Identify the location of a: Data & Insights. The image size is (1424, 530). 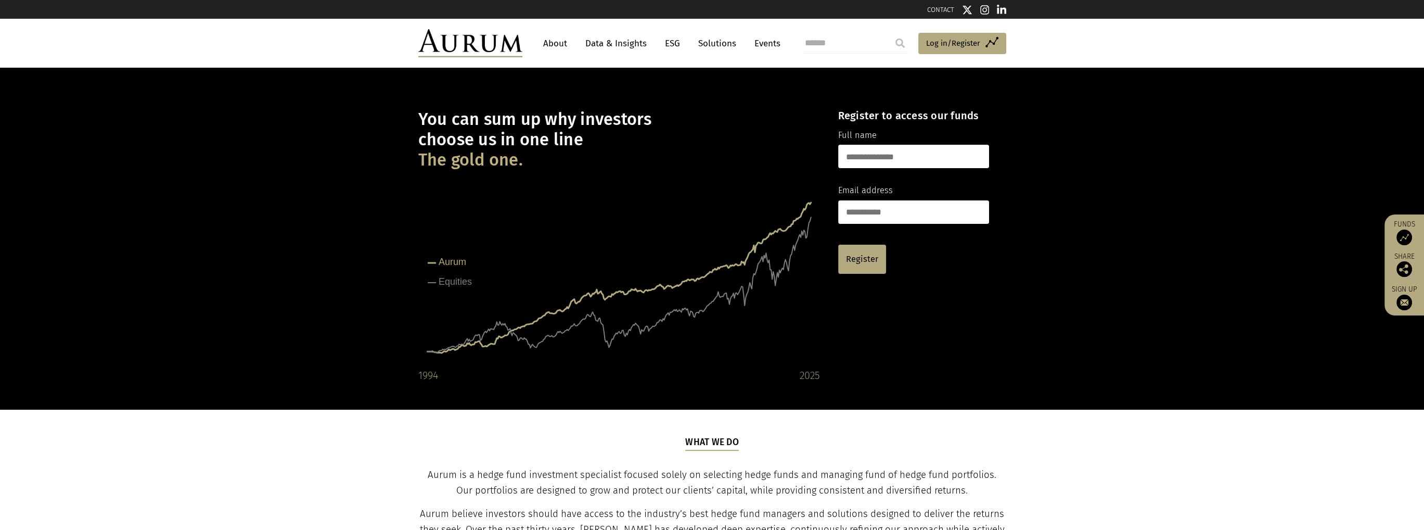
(616, 43).